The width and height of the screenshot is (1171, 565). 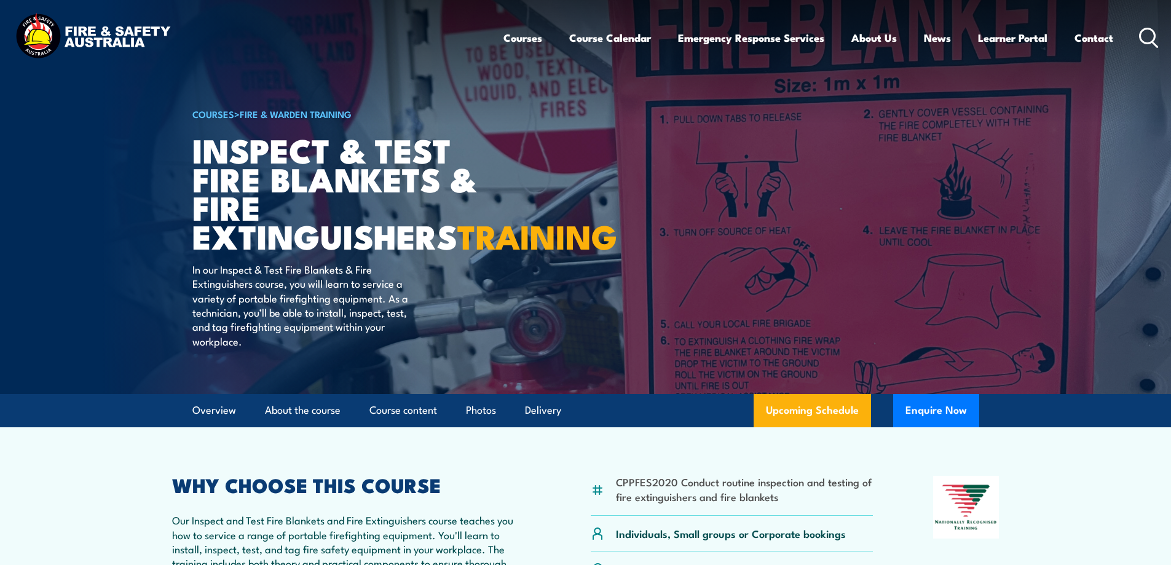 I want to click on h1: Inspect & Test Fire Blankets & Fire Extinguishers, so click(x=344, y=192).